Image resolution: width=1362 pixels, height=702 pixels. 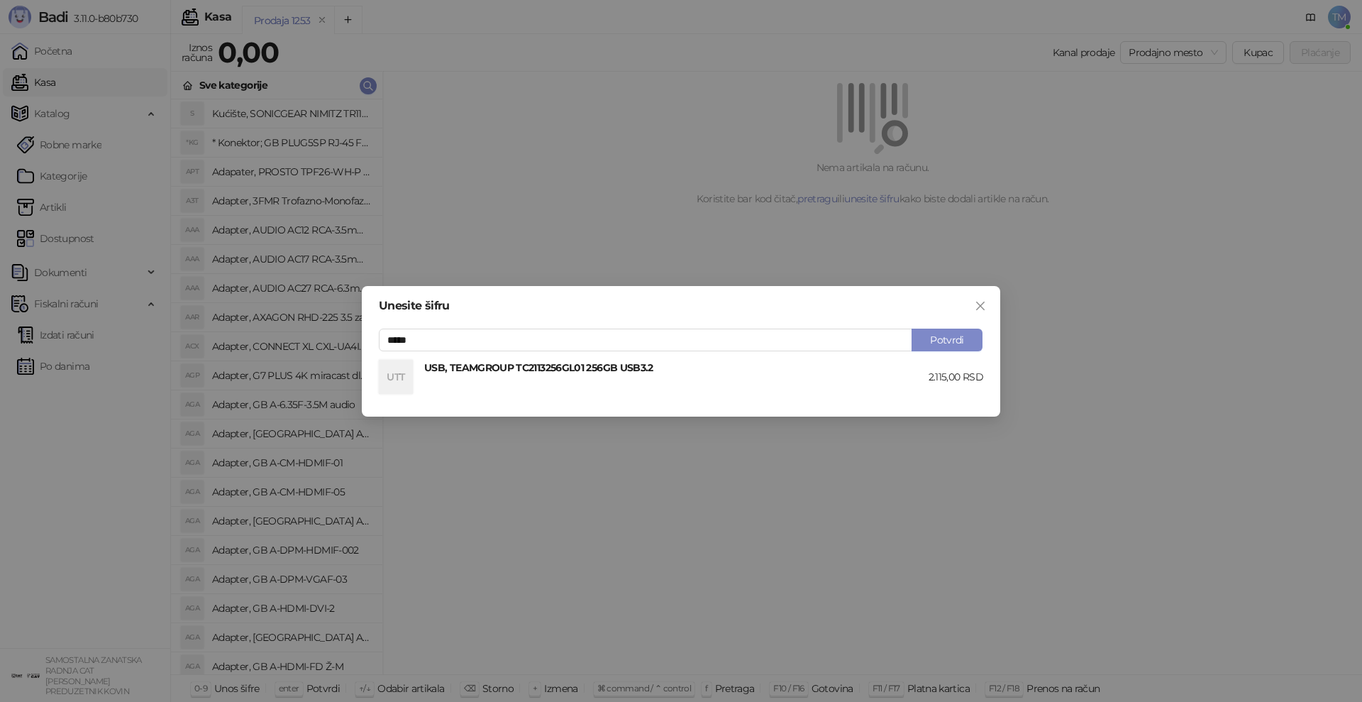 What do you see at coordinates (947, 340) in the screenshot?
I see `button: Potvrdi` at bounding box center [947, 340].